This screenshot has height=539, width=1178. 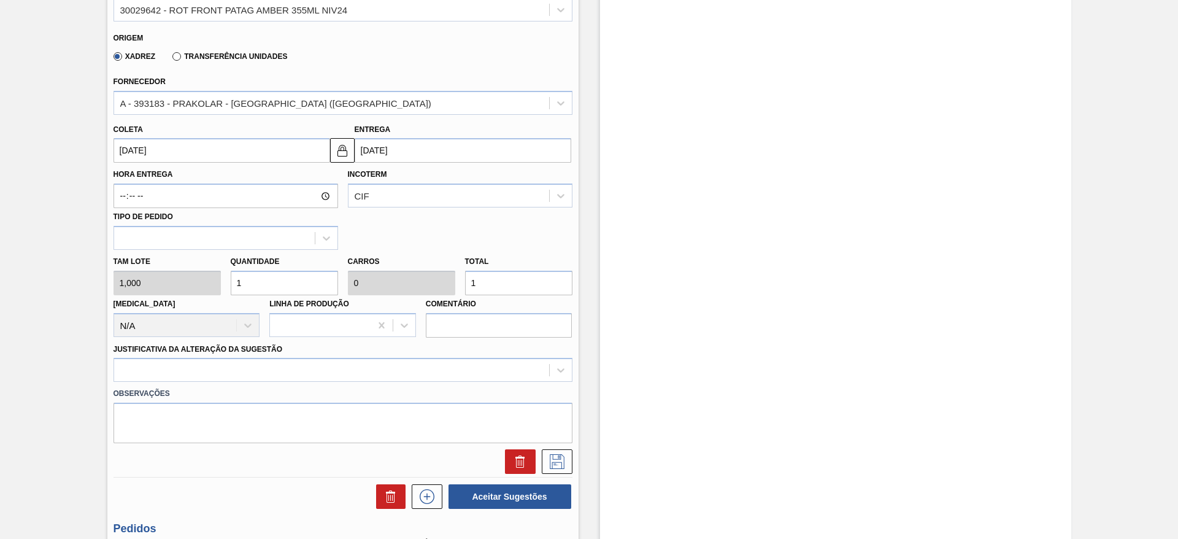 I want to click on div: Nova sugestão, so click(x=424, y=496).